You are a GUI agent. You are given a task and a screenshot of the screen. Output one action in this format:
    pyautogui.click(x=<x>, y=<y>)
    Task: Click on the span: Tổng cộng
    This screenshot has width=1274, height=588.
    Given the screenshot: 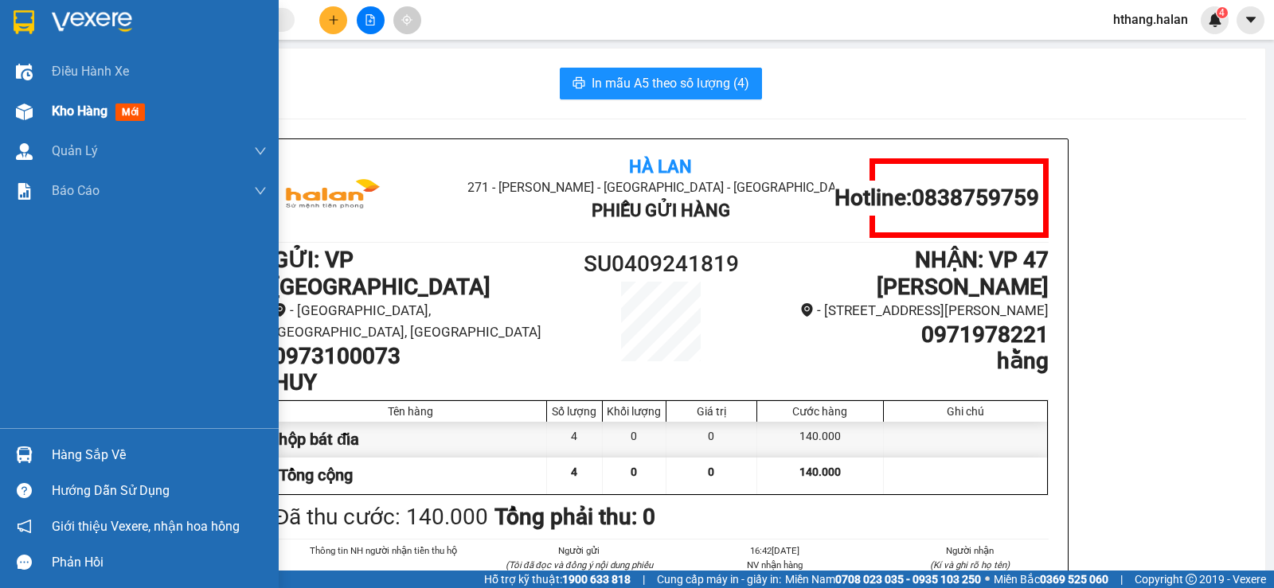 What is the action you would take?
    pyautogui.click(x=315, y=475)
    